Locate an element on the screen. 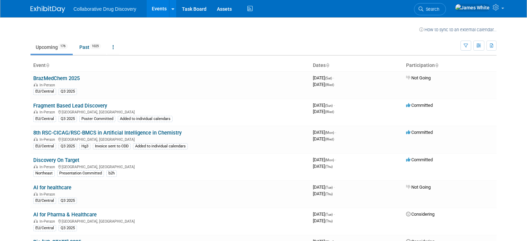 The height and width of the screenshot is (241, 527). div: Presentation Committed is located at coordinates (80, 173).